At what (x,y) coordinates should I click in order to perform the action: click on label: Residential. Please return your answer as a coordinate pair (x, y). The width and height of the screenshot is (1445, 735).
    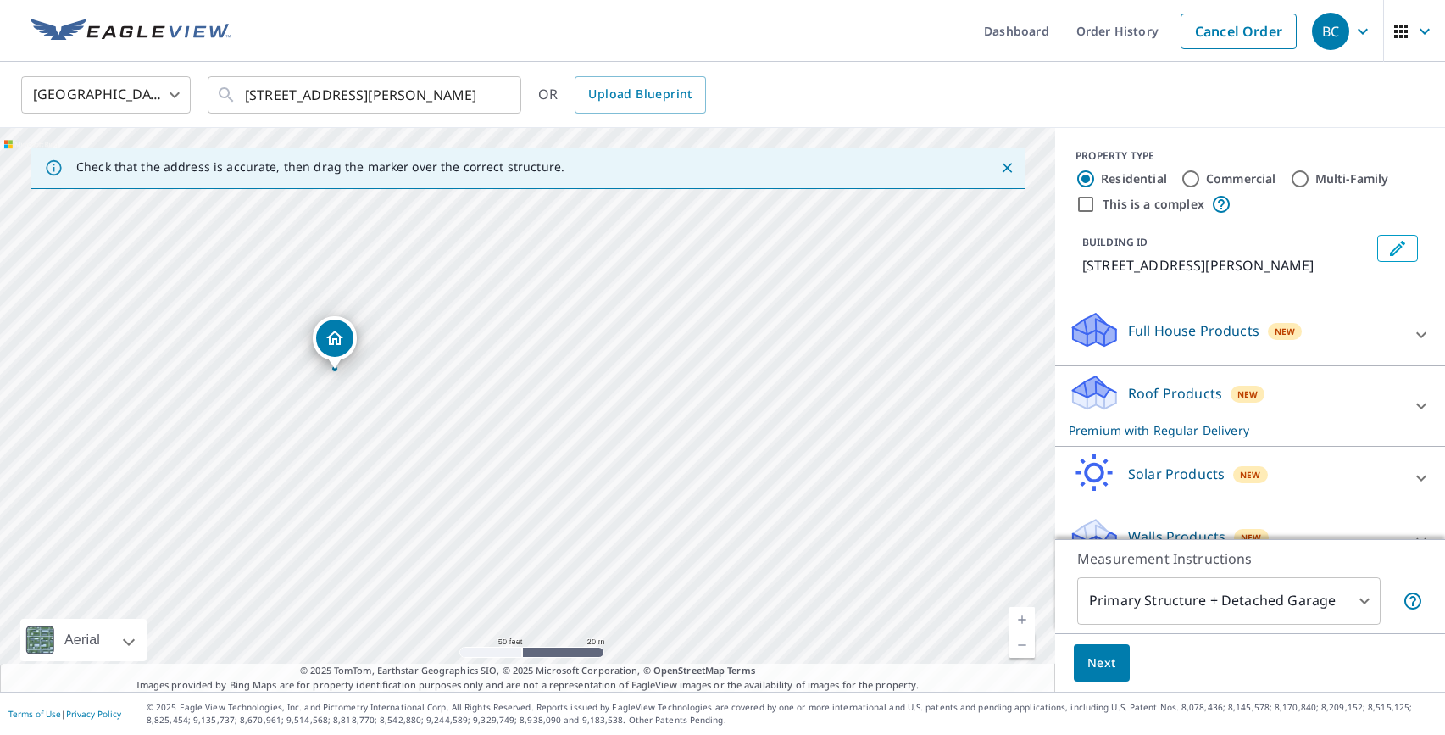
    Looking at the image, I should click on (1134, 179).